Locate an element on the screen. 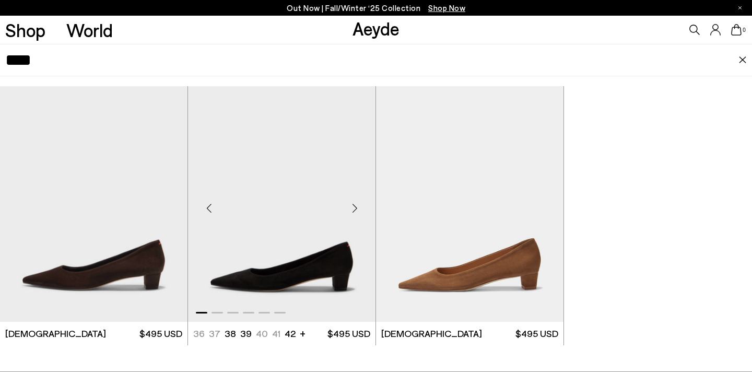 The width and height of the screenshot is (752, 372). div: Previous slide is located at coordinates (209, 208).